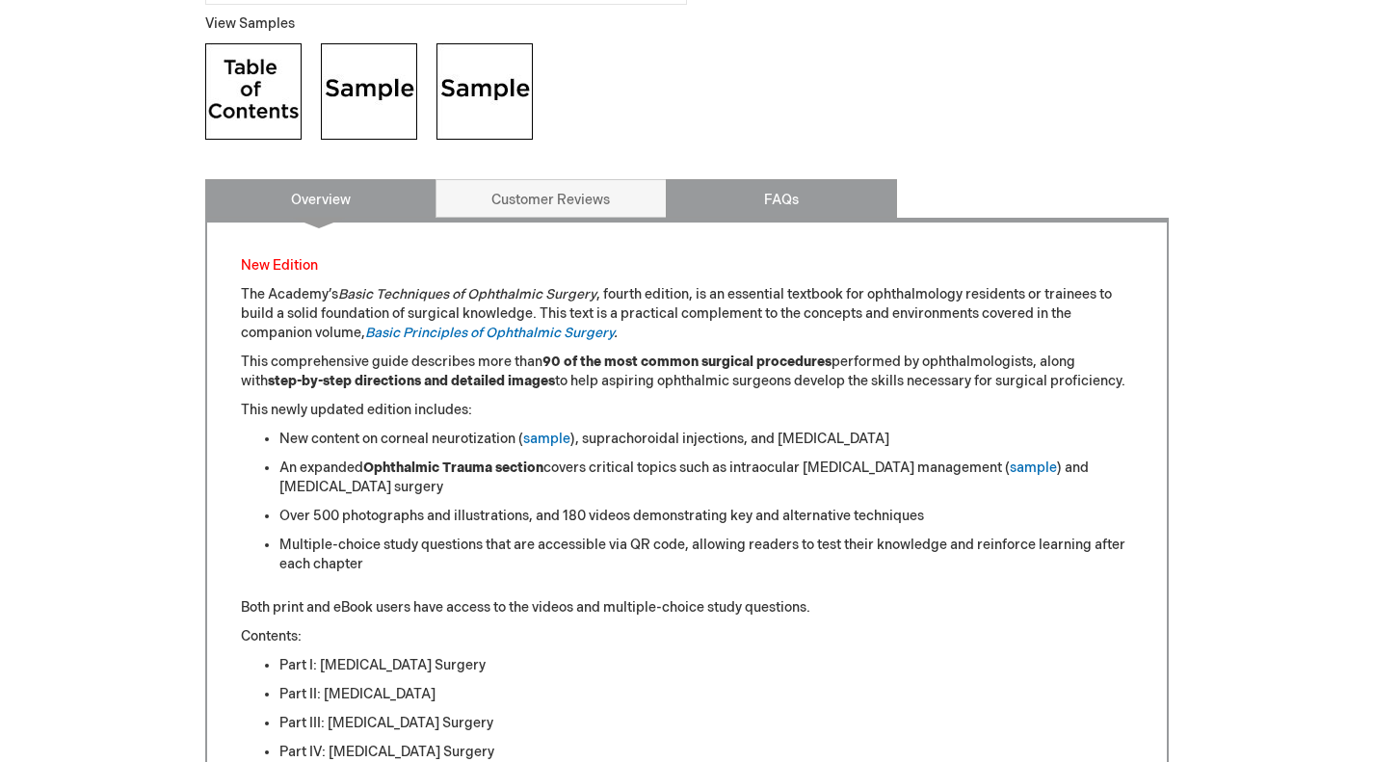  What do you see at coordinates (782, 199) in the screenshot?
I see `a: FAQs` at bounding box center [782, 199].